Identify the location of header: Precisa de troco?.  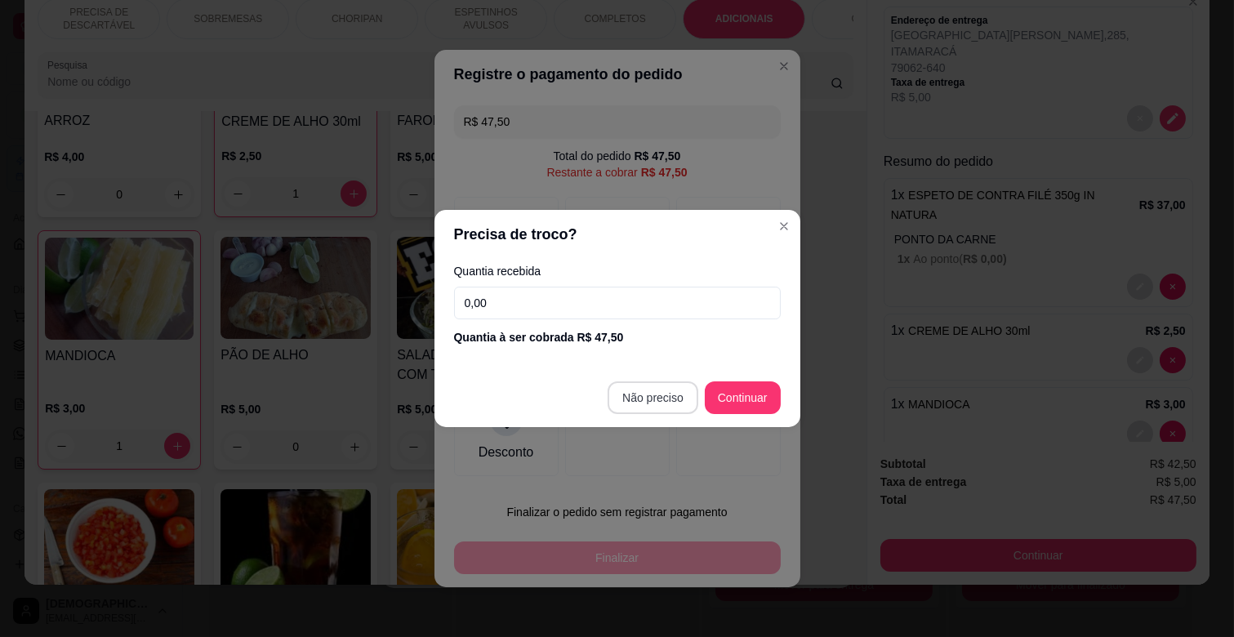
(617, 234).